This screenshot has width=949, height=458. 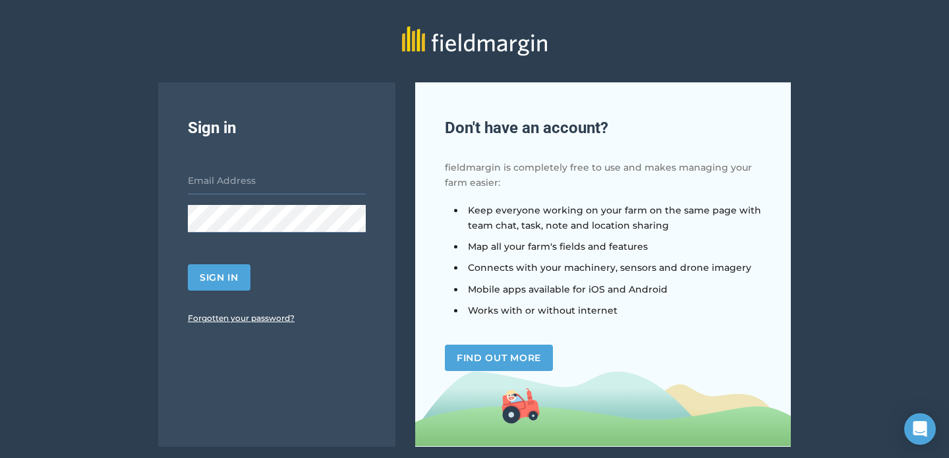 What do you see at coordinates (277, 128) in the screenshot?
I see `h2: Sign in` at bounding box center [277, 128].